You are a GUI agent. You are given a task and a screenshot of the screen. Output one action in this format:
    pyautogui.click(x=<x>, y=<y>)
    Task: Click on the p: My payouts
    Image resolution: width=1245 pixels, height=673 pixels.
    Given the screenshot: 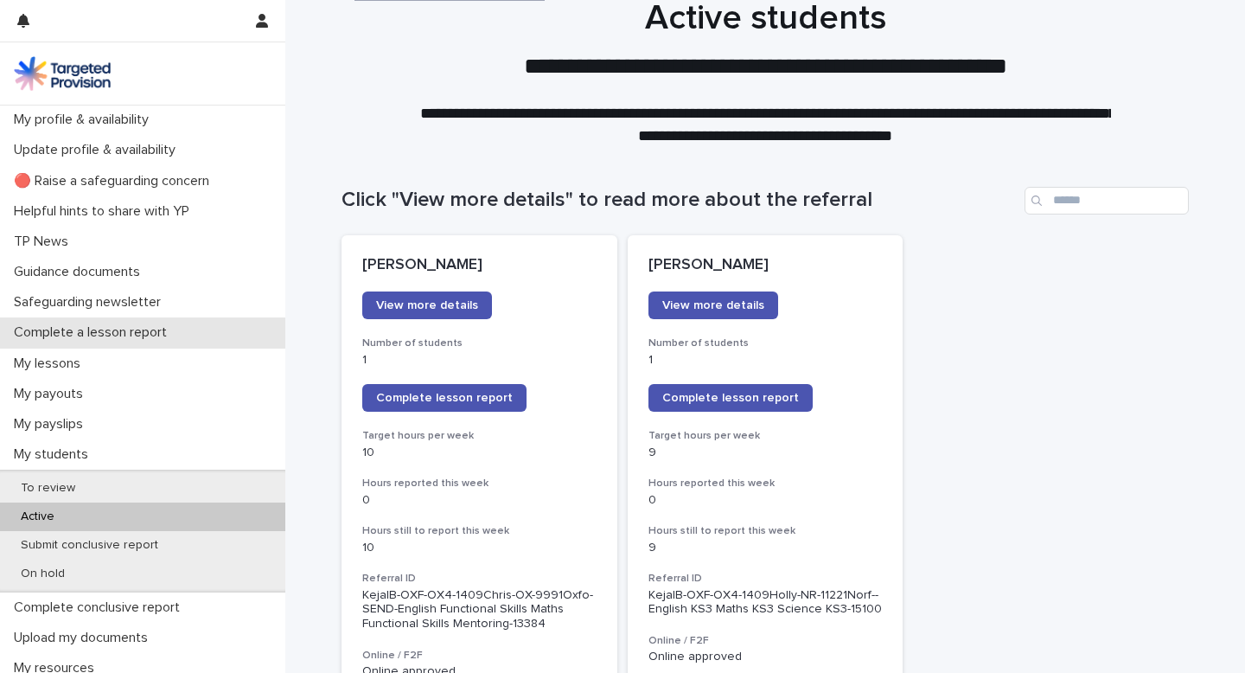 What is the action you would take?
    pyautogui.click(x=52, y=394)
    